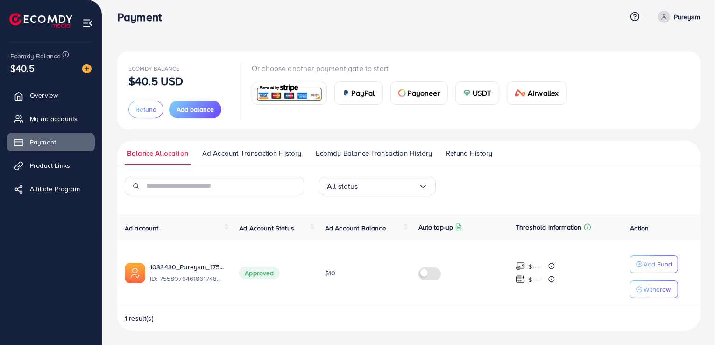  What do you see at coordinates (364, 93) in the screenshot?
I see `span: PayPal` at bounding box center [364, 93].